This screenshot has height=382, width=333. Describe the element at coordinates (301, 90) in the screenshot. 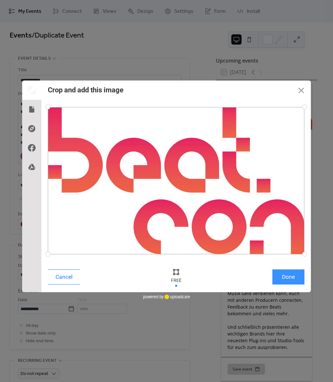

I see `button: Close` at that location.